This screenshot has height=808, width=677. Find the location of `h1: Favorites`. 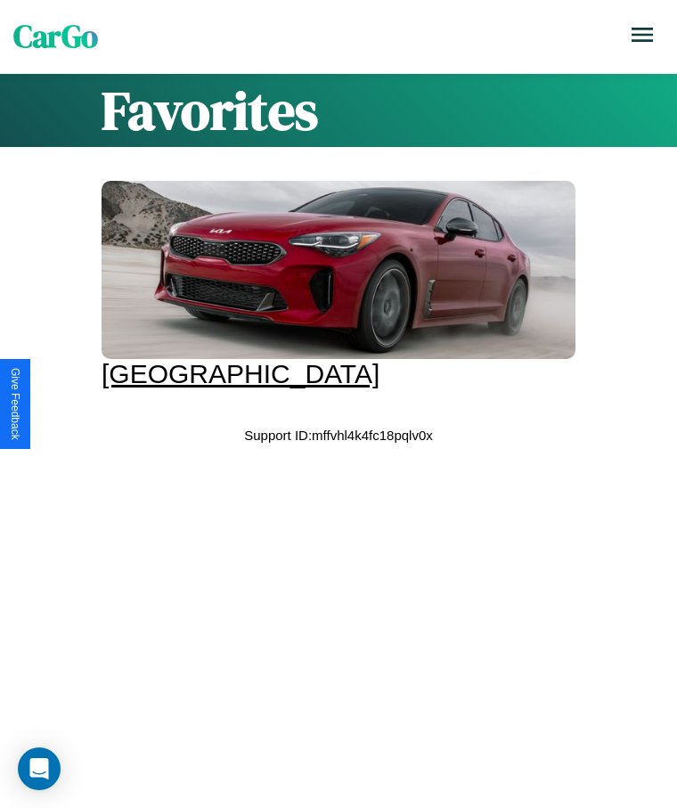

h1: Favorites is located at coordinates (339, 111).